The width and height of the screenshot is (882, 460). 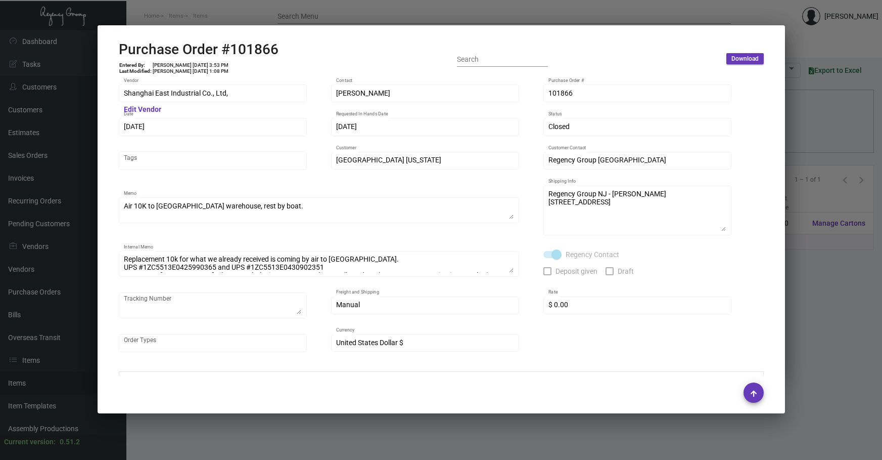 What do you see at coordinates (672, 380) in the screenshot?
I see `th: Value` at bounding box center [672, 380].